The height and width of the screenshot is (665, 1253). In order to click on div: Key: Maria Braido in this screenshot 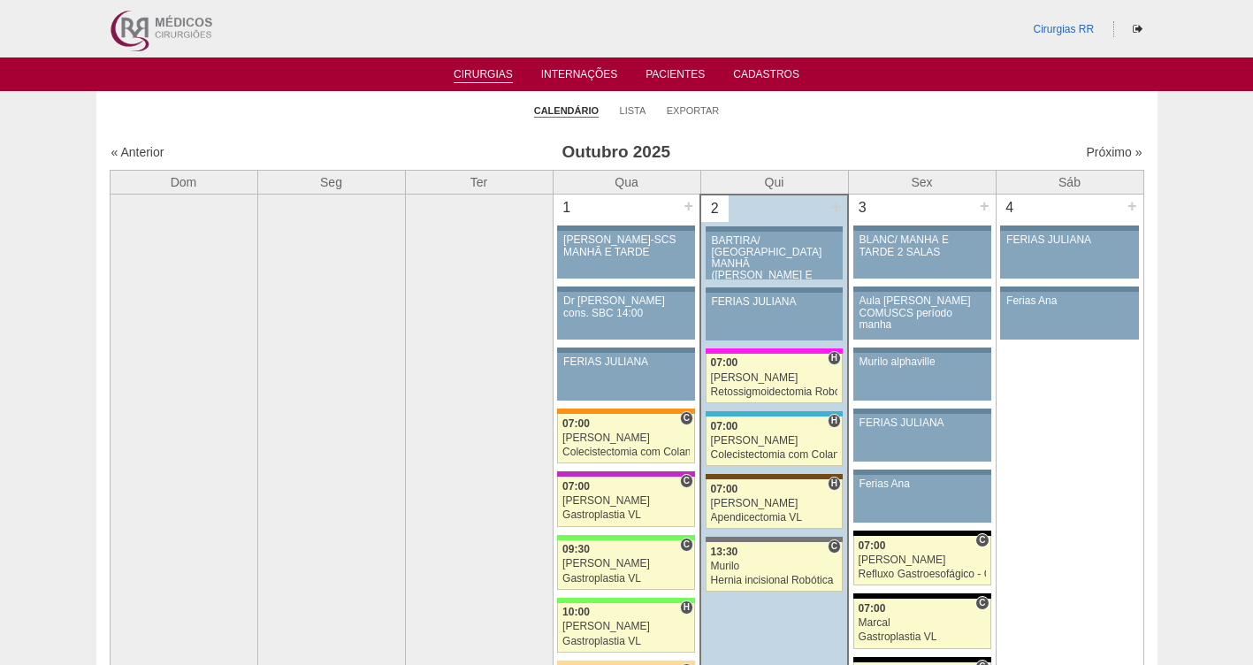, I will do `click(626, 474)`.